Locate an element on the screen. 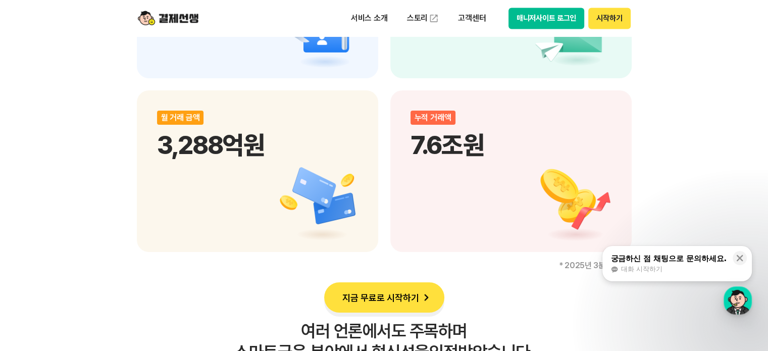  span: 홈 is located at coordinates (35, 262).